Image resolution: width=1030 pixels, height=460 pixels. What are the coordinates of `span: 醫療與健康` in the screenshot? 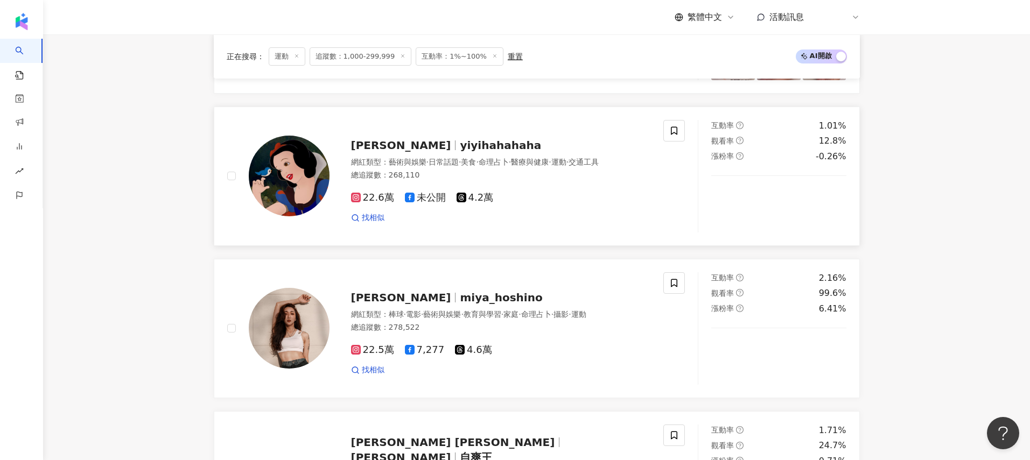 It's located at (530, 162).